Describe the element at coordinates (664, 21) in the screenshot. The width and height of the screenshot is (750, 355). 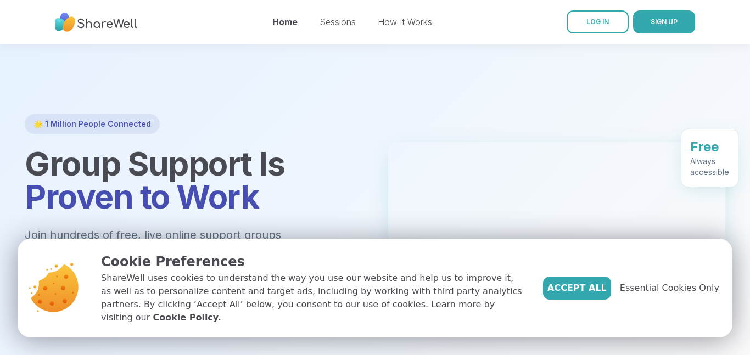
I see `span: SIGN UP` at that location.